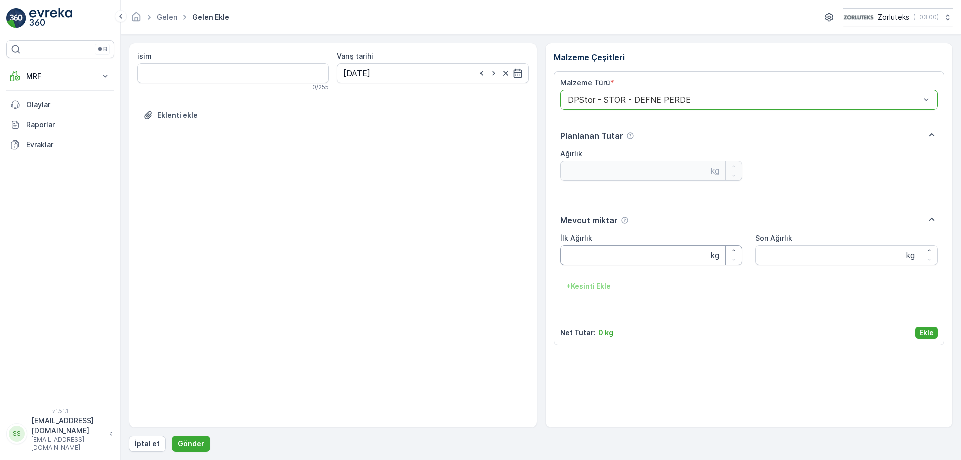 The image size is (961, 460). I want to click on label: isim, so click(144, 56).